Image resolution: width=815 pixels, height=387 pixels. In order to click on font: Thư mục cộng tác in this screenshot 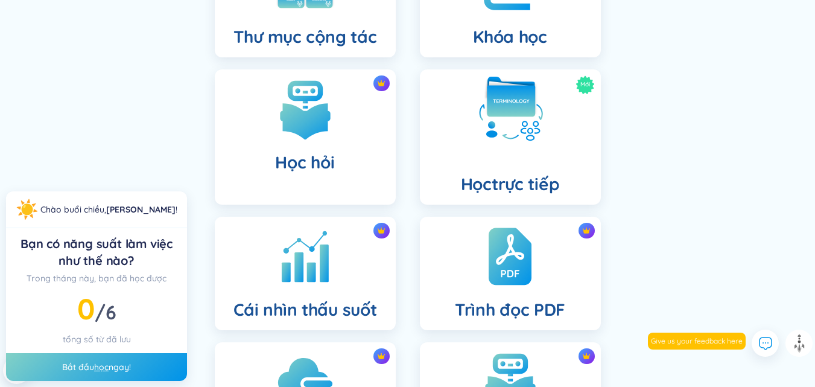, I will do `click(305, 36)`.